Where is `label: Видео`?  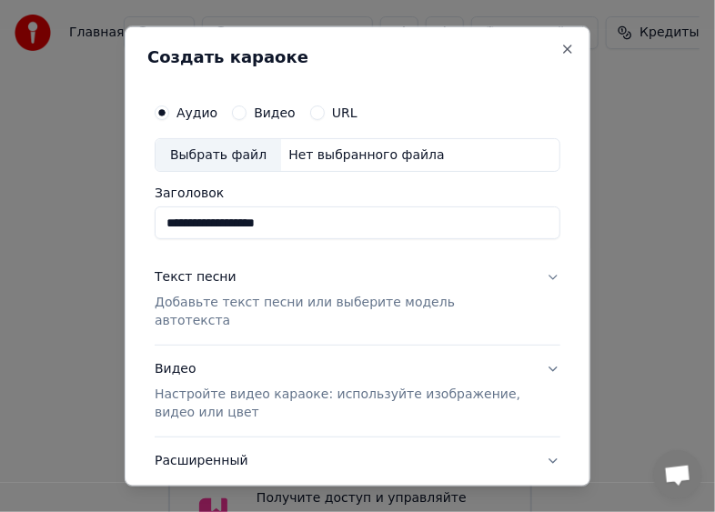 label: Видео is located at coordinates (275, 112).